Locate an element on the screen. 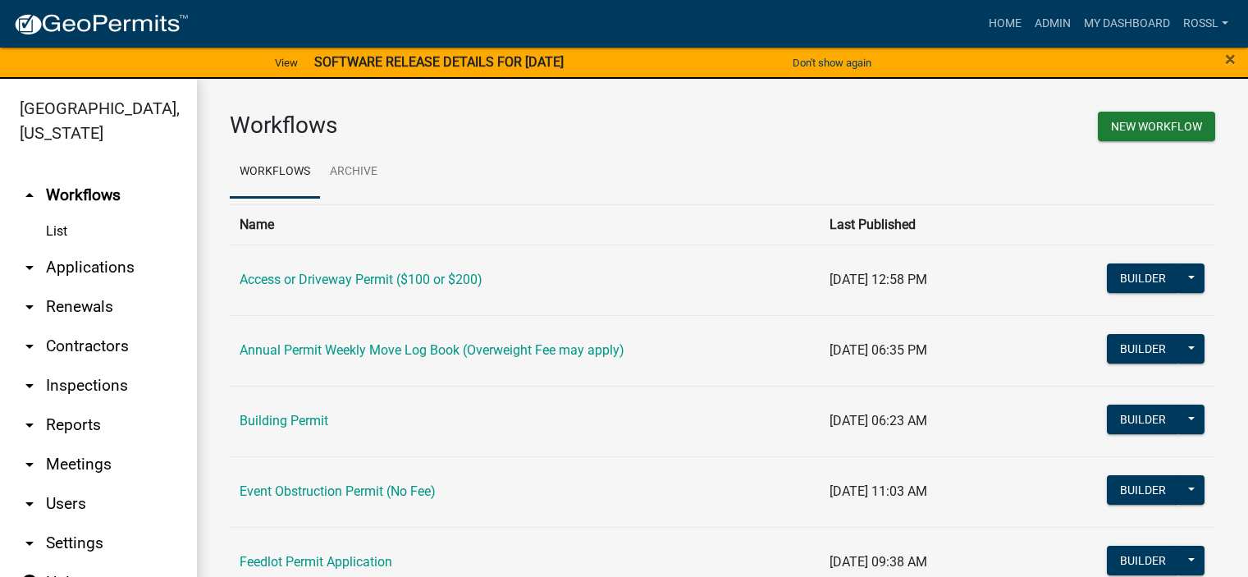  a: Access or Driveway Permit ($100 or $200) is located at coordinates (361, 279).